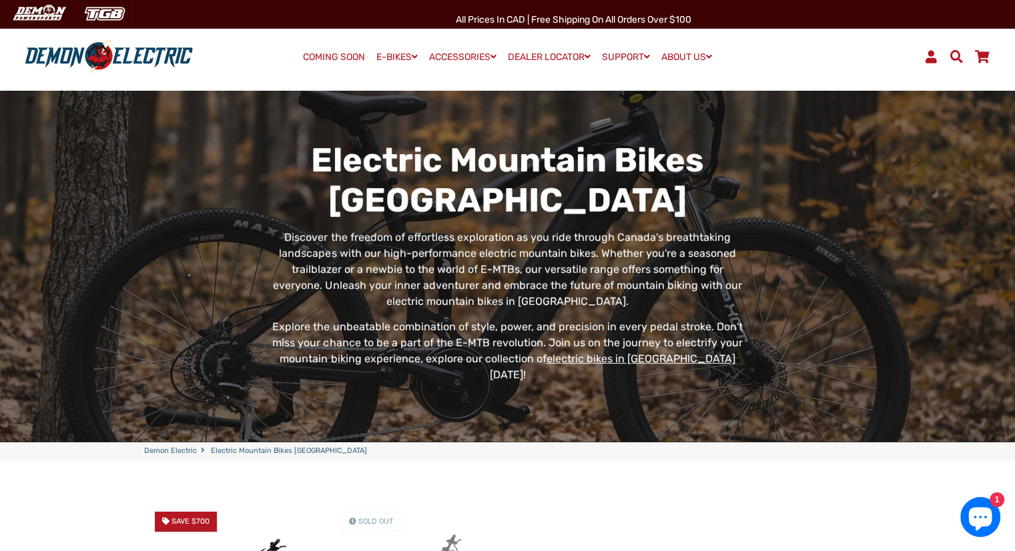 The image size is (1015, 551). I want to click on img: Demon Electric logo, so click(109, 57).